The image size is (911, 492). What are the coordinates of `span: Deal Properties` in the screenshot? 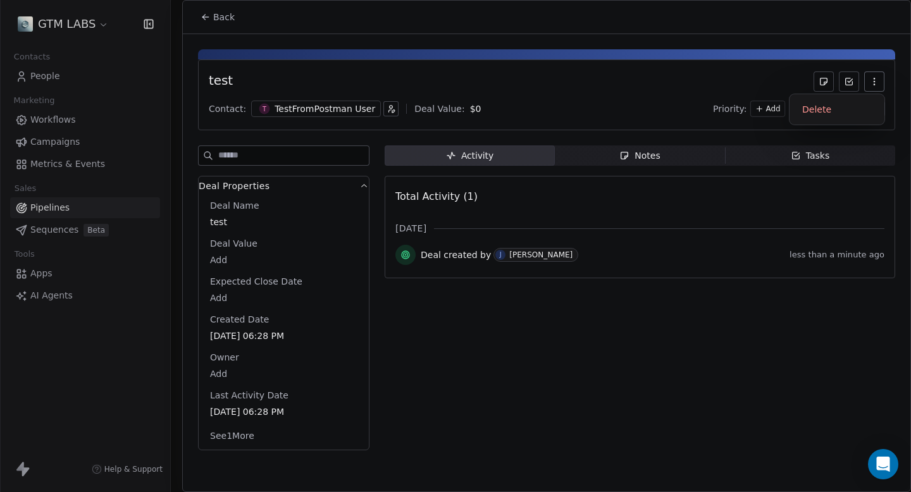 It's located at (234, 186).